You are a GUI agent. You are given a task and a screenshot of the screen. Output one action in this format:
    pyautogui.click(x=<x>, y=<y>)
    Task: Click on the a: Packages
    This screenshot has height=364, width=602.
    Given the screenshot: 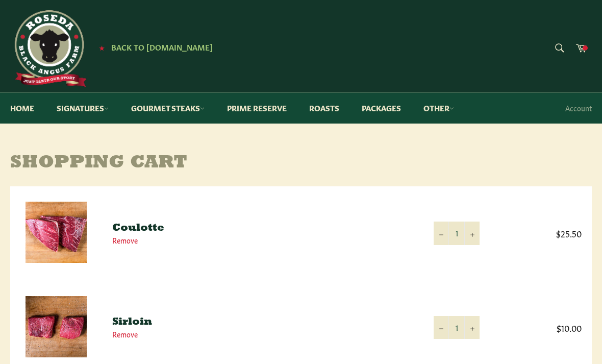 What is the action you would take?
    pyautogui.click(x=381, y=108)
    